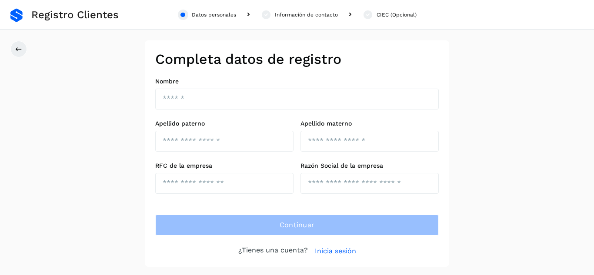 This screenshot has height=275, width=594. Describe the element at coordinates (369, 123) in the screenshot. I see `label: Apellido materno` at that location.